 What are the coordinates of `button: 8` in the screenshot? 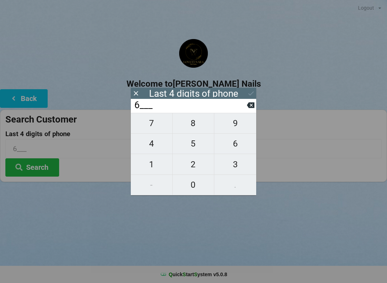 It's located at (194, 123).